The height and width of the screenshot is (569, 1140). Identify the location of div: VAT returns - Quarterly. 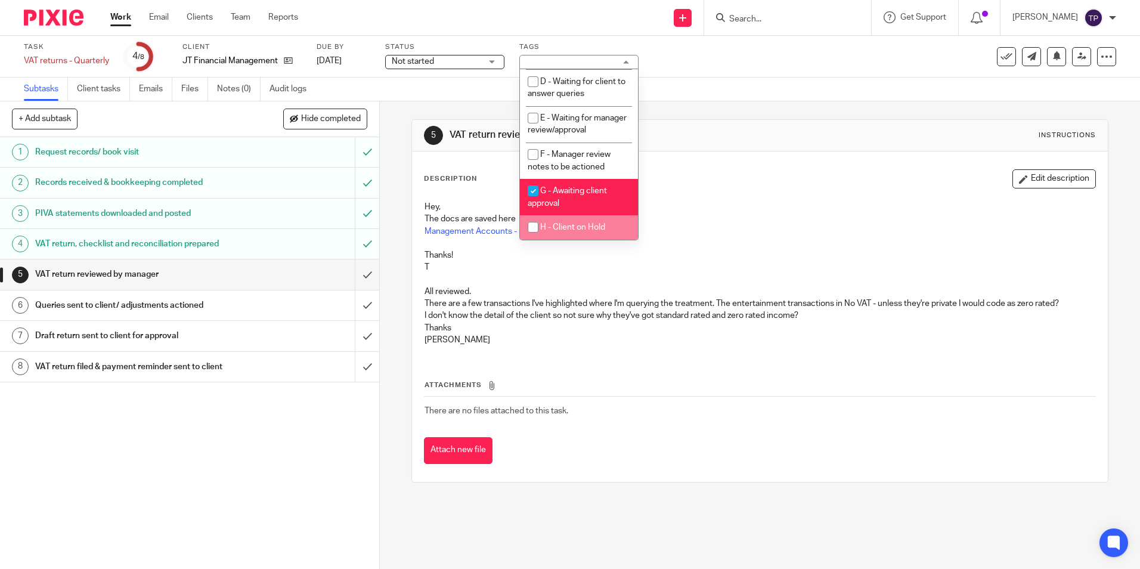
(66, 61).